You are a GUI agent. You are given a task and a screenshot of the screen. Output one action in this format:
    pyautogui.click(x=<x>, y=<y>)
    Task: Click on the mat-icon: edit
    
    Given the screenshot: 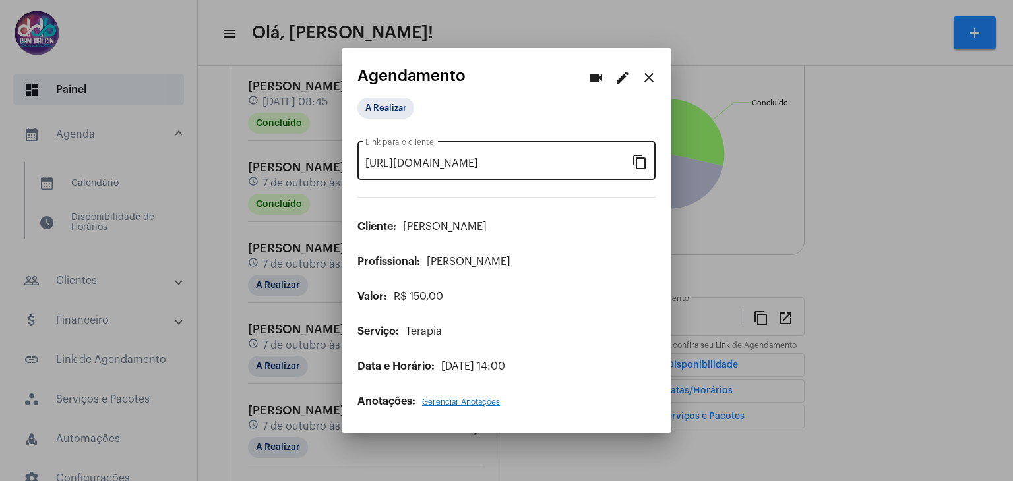 What is the action you would take?
    pyautogui.click(x=622, y=78)
    